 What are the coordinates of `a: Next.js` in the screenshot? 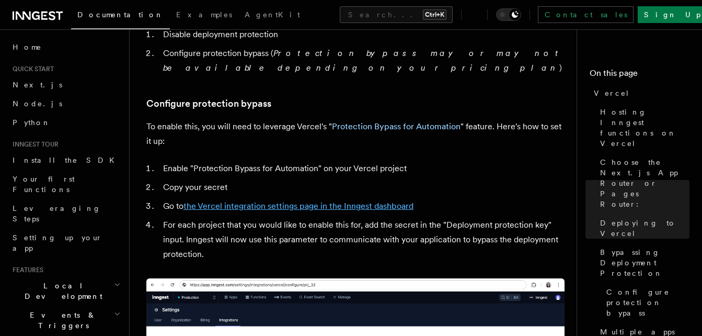 It's located at (65, 85).